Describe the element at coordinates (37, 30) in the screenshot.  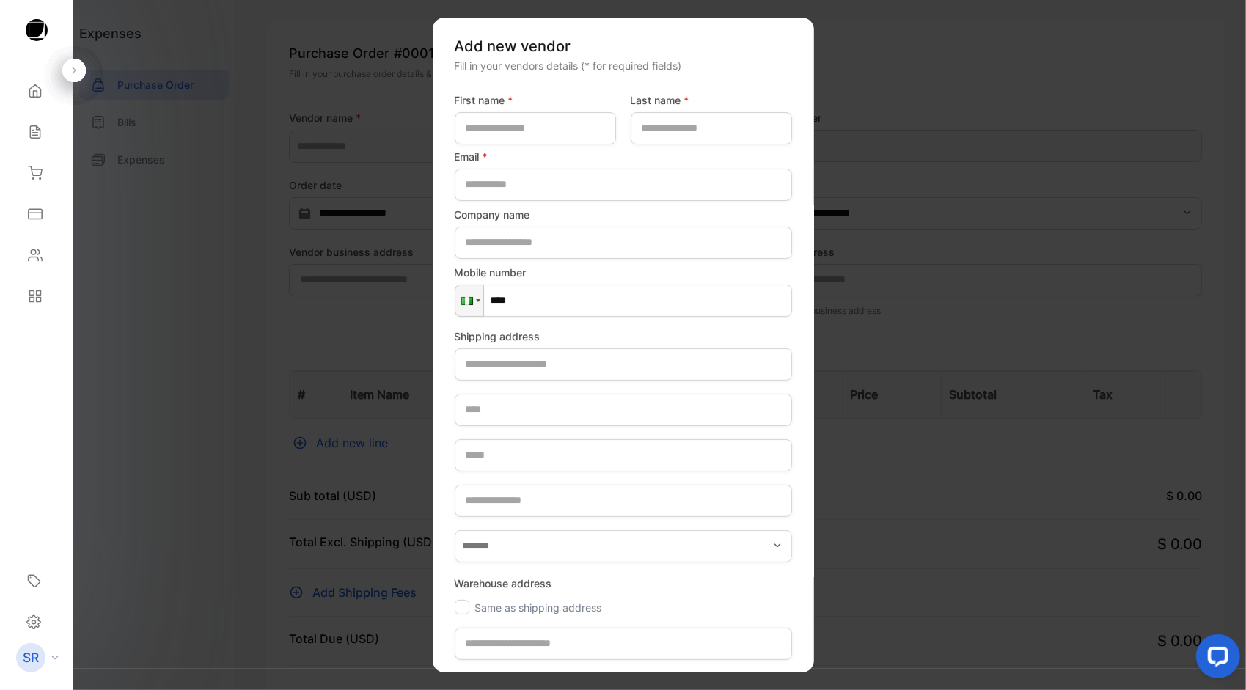
I see `img: logo` at that location.